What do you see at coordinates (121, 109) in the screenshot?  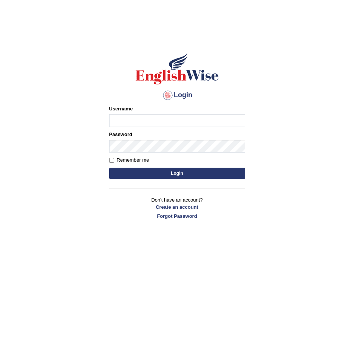 I see `label: Username` at bounding box center [121, 109].